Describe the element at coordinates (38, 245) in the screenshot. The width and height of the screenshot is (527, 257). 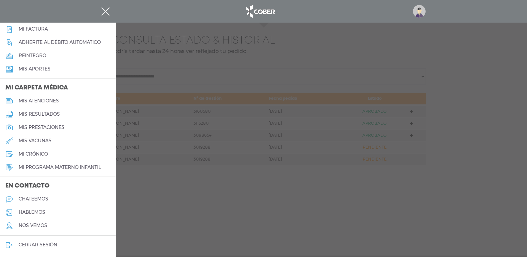
I see `h5: cerrar sesión` at that location.